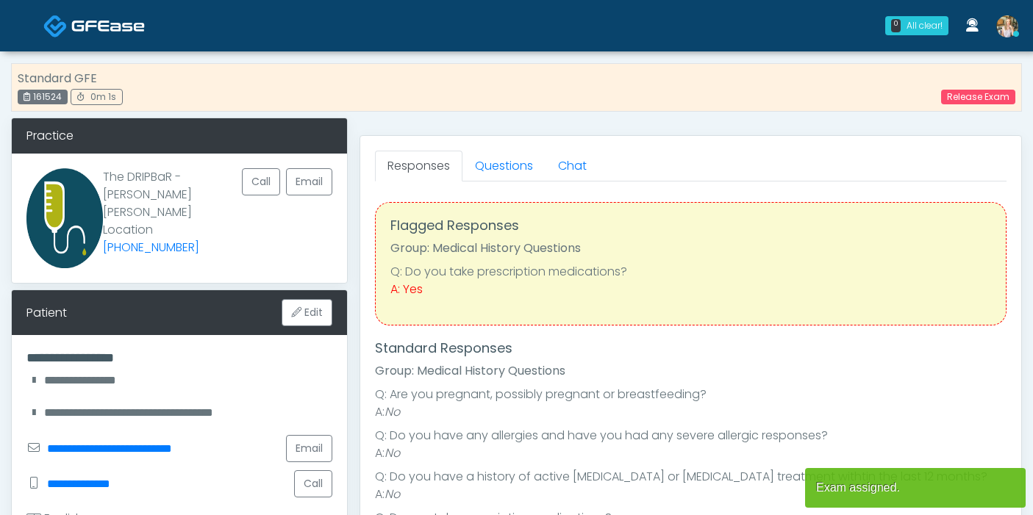 The width and height of the screenshot is (1033, 515). Describe the element at coordinates (895, 26) in the screenshot. I see `div: 0` at that location.